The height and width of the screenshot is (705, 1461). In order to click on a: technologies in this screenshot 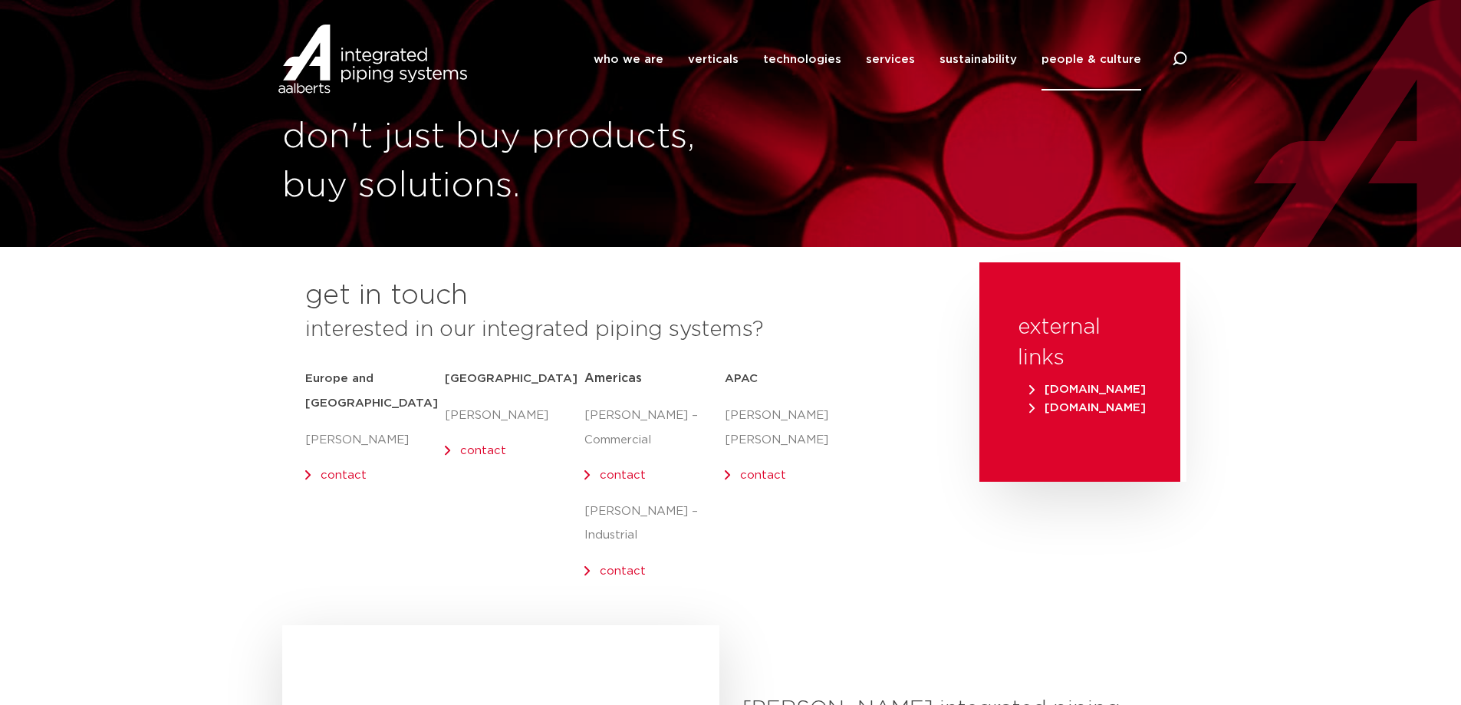, I will do `click(802, 59)`.